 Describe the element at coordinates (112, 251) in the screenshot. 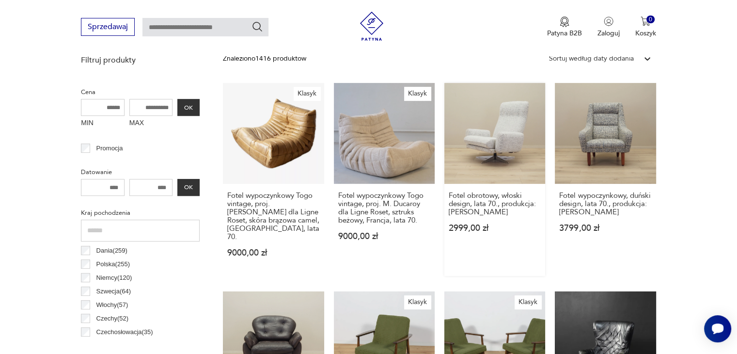

I see `p: Dania ( 259 )` at that location.